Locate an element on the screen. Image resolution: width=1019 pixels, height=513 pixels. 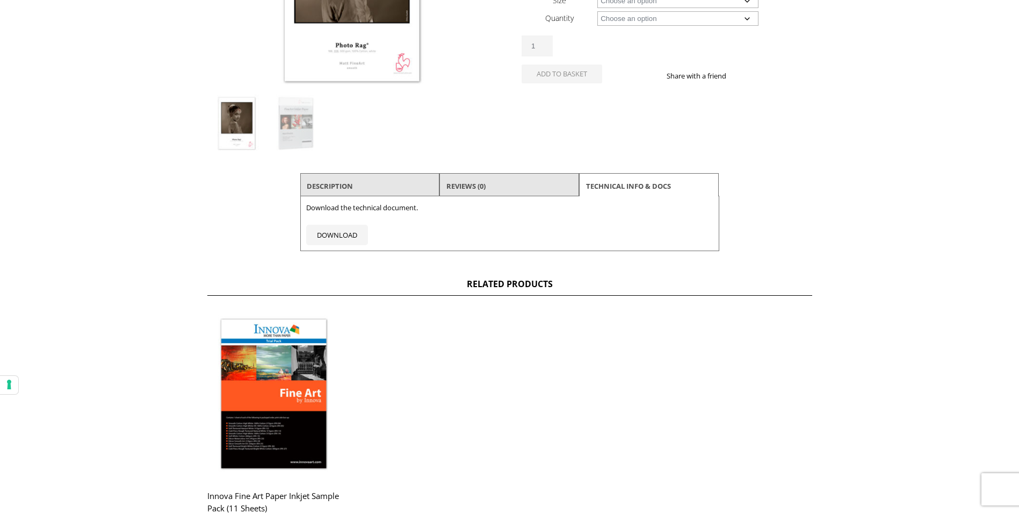
a: TECHNICAL INFO & DOCS is located at coordinates (629, 186).